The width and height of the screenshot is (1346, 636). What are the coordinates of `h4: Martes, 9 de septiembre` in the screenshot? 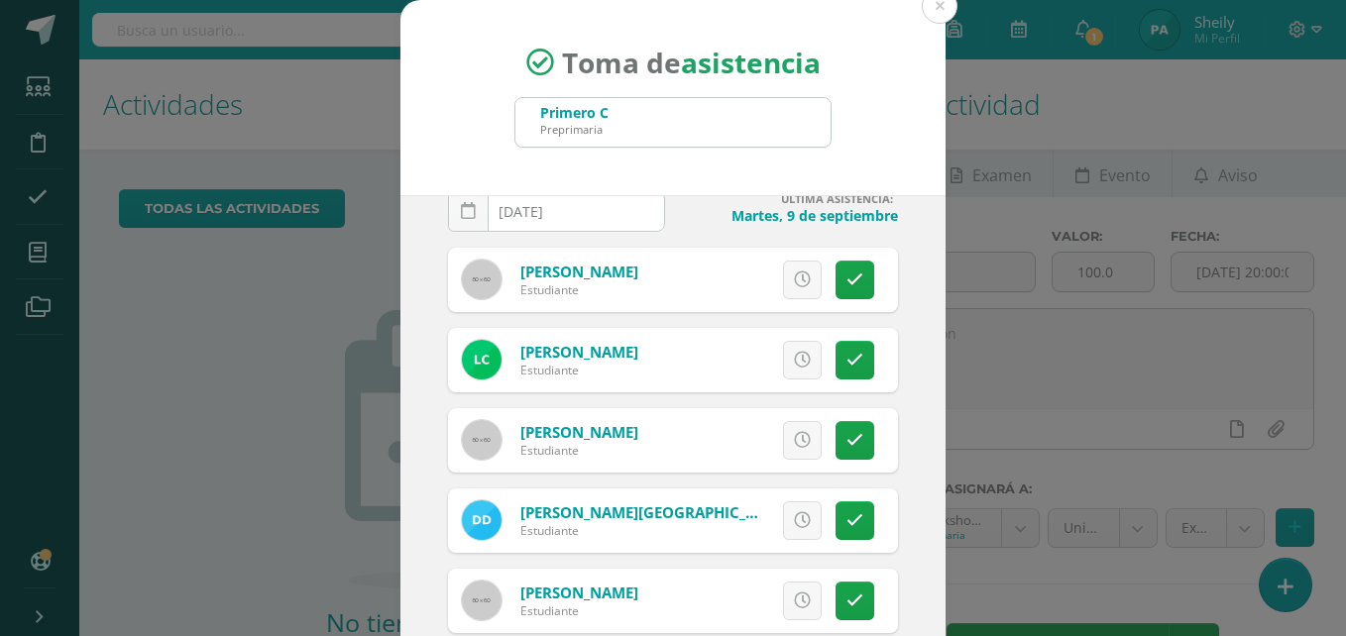 It's located at (789, 215).